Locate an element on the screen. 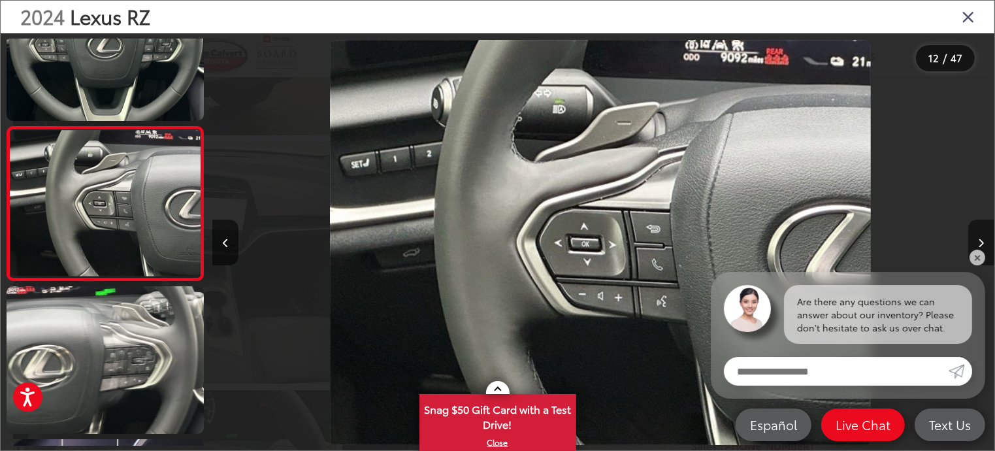  span: 12 is located at coordinates (934, 58).